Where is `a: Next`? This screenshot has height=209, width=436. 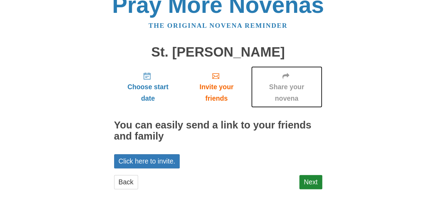 a: Next is located at coordinates (311, 182).